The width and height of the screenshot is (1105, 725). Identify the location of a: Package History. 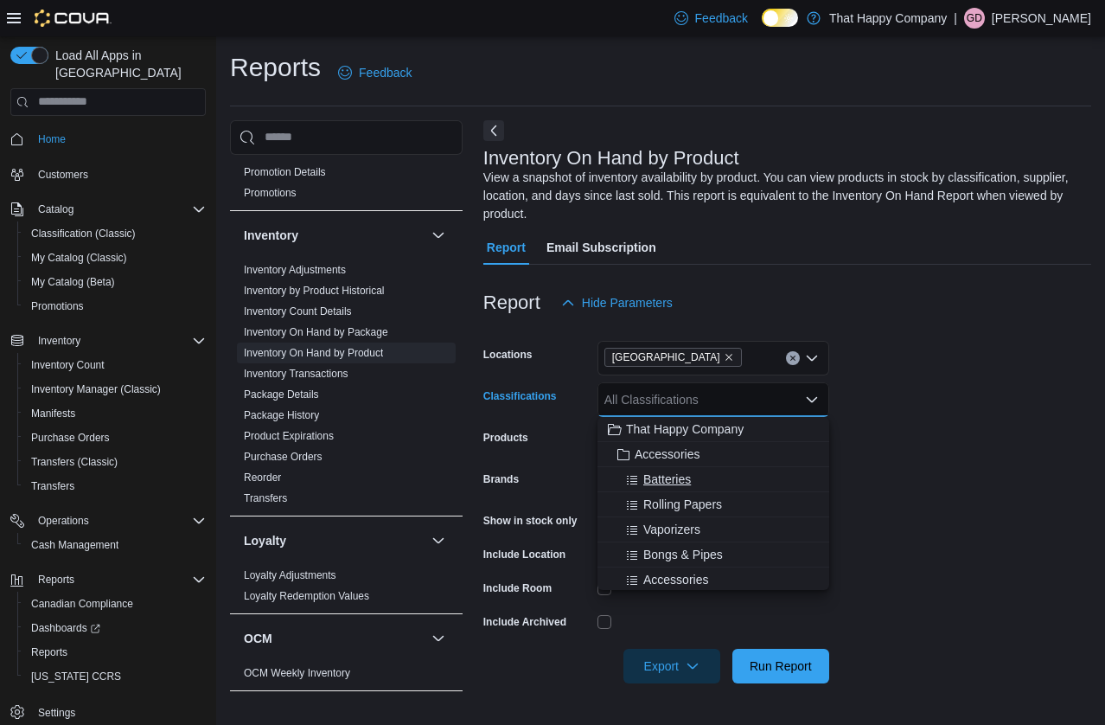
(281, 415).